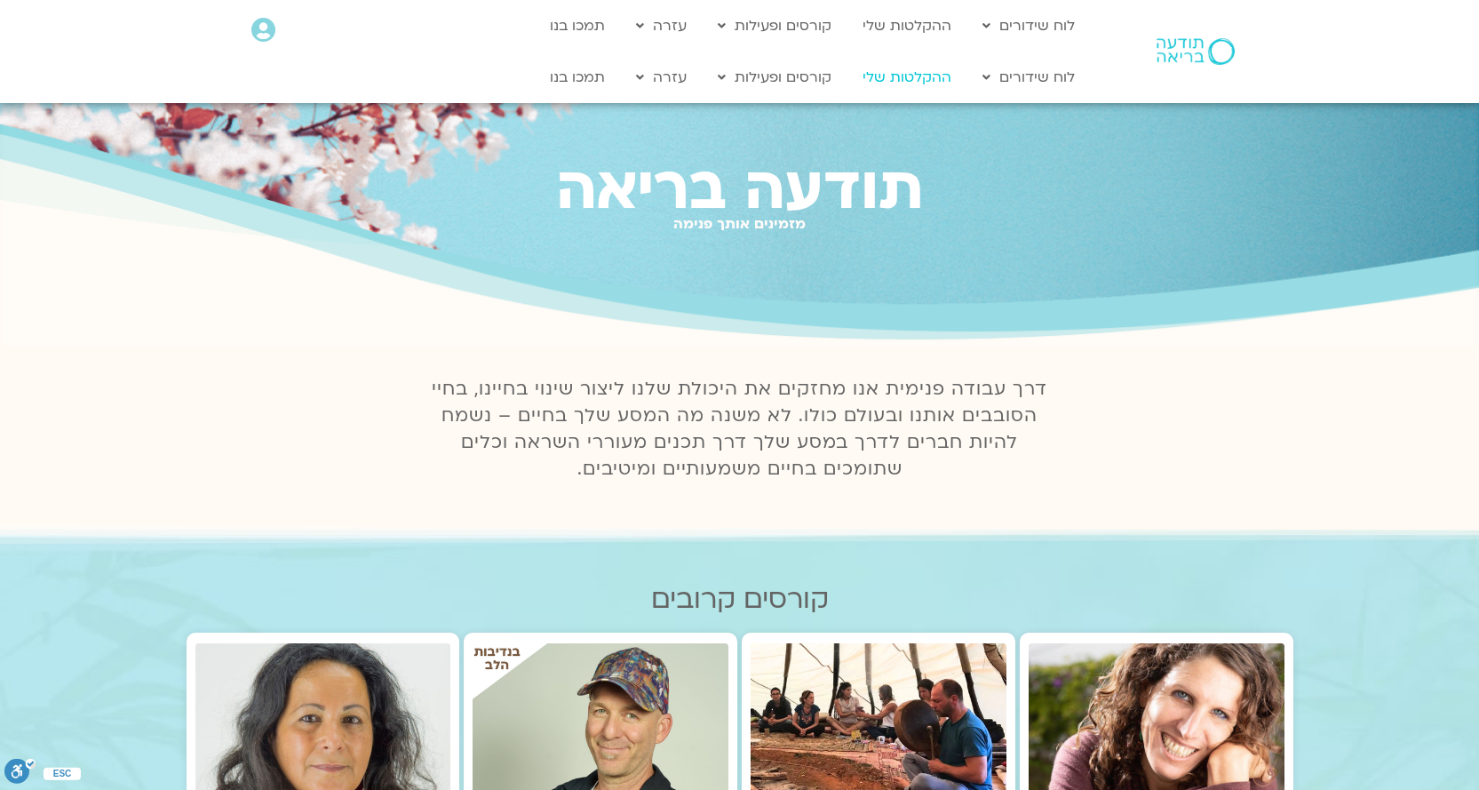  What do you see at coordinates (1196, 52) in the screenshot?
I see `img: תודעה בריאה` at bounding box center [1196, 52].